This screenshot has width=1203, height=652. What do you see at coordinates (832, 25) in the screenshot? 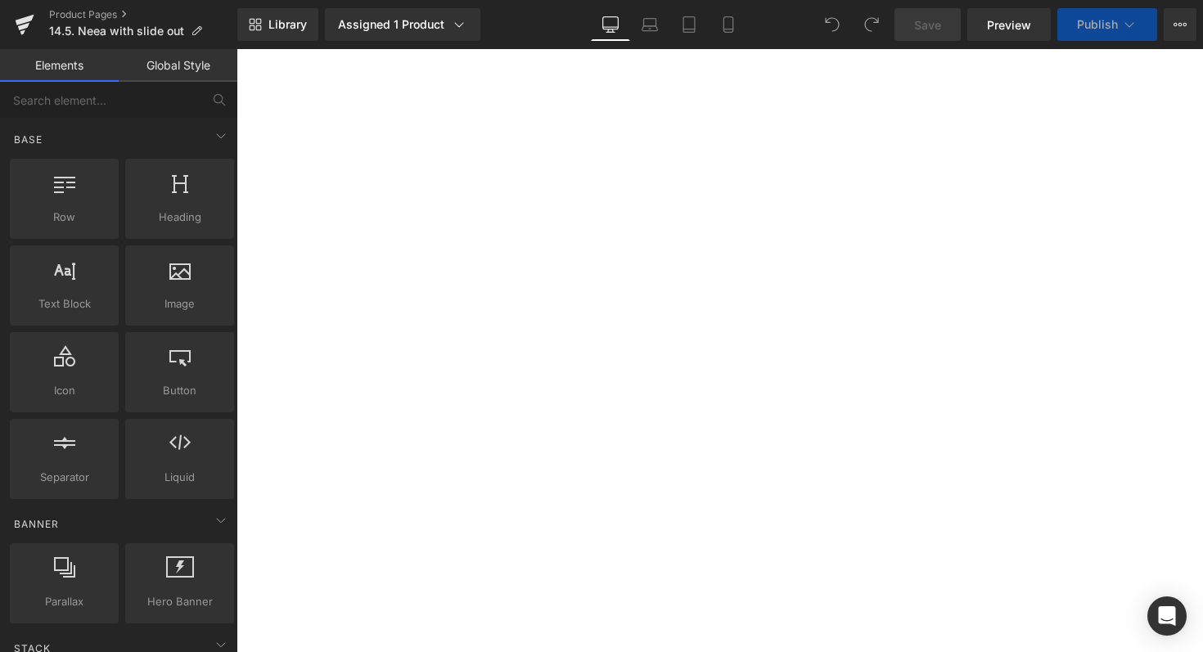
I see `button: Undo` at bounding box center [832, 25].